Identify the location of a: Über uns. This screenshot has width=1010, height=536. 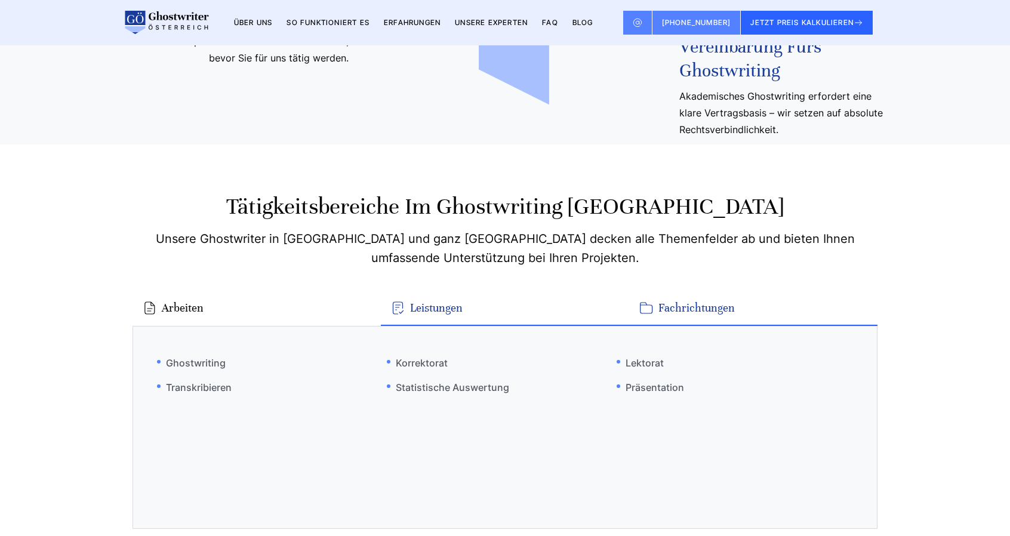
(253, 22).